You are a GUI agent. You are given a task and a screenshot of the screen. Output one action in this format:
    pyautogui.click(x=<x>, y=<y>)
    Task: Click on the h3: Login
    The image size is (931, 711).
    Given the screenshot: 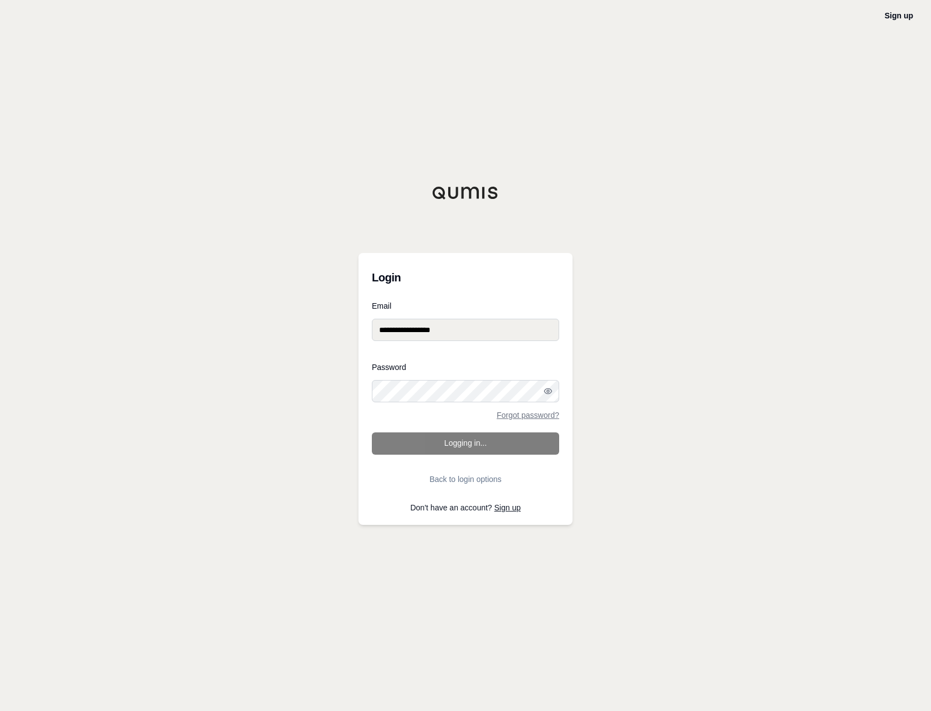 What is the action you would take?
    pyautogui.click(x=466, y=278)
    